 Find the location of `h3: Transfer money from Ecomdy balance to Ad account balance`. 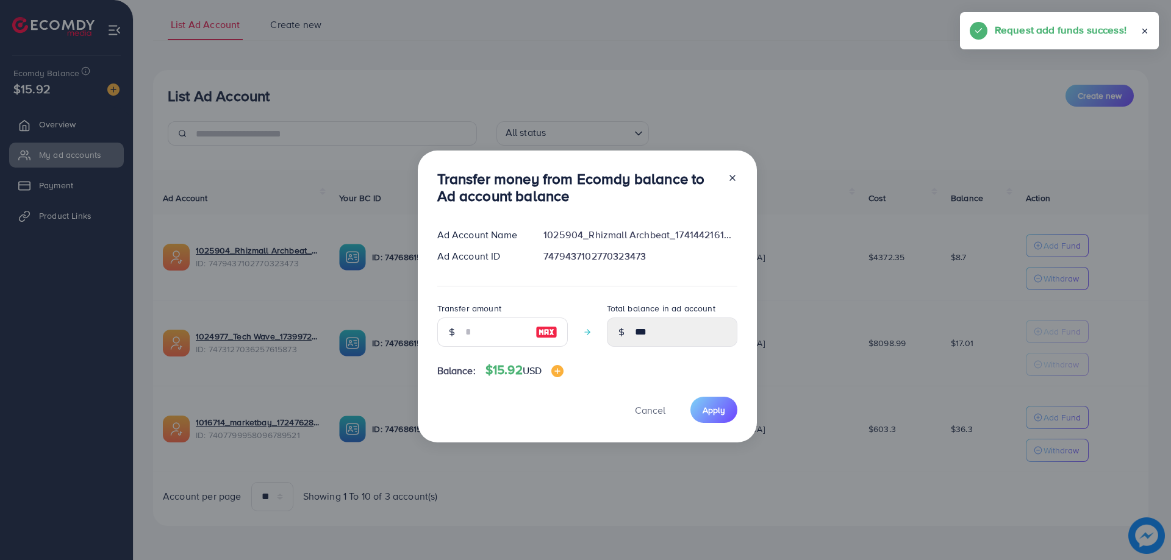

h3: Transfer money from Ecomdy balance to Ad account balance is located at coordinates (578, 188).